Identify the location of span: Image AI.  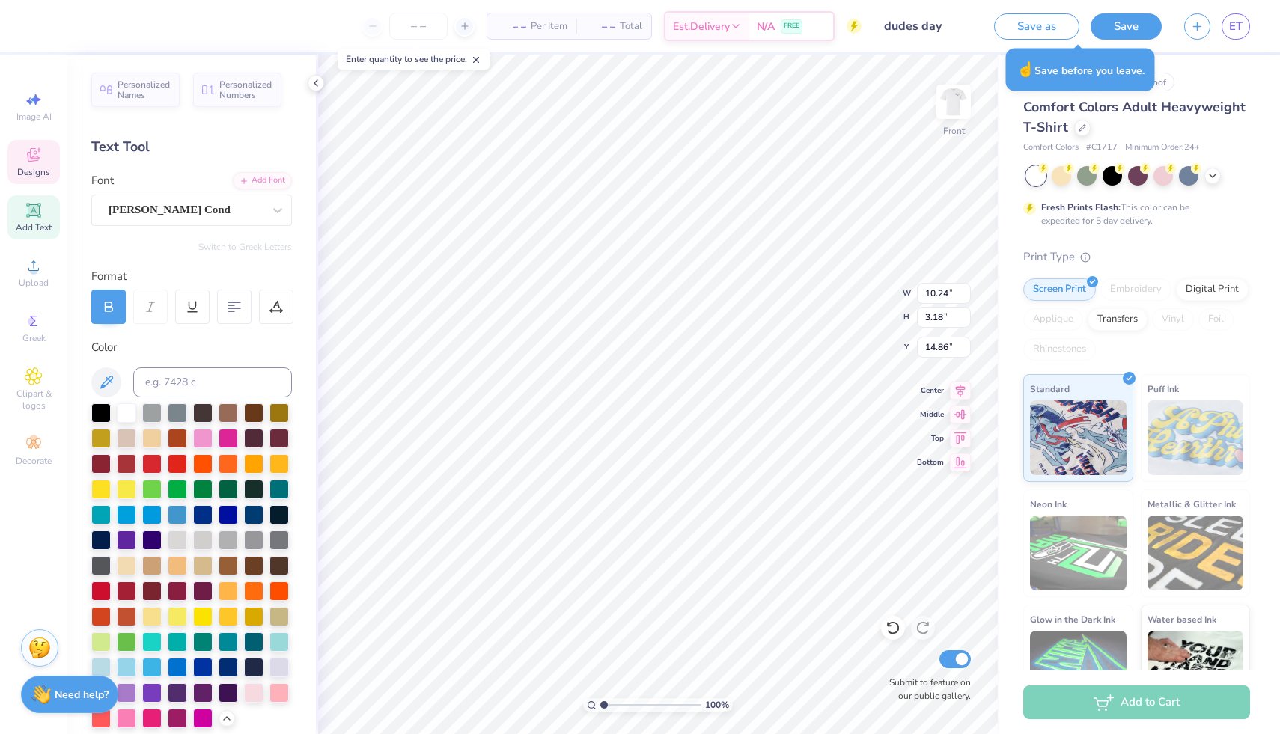
(34, 117).